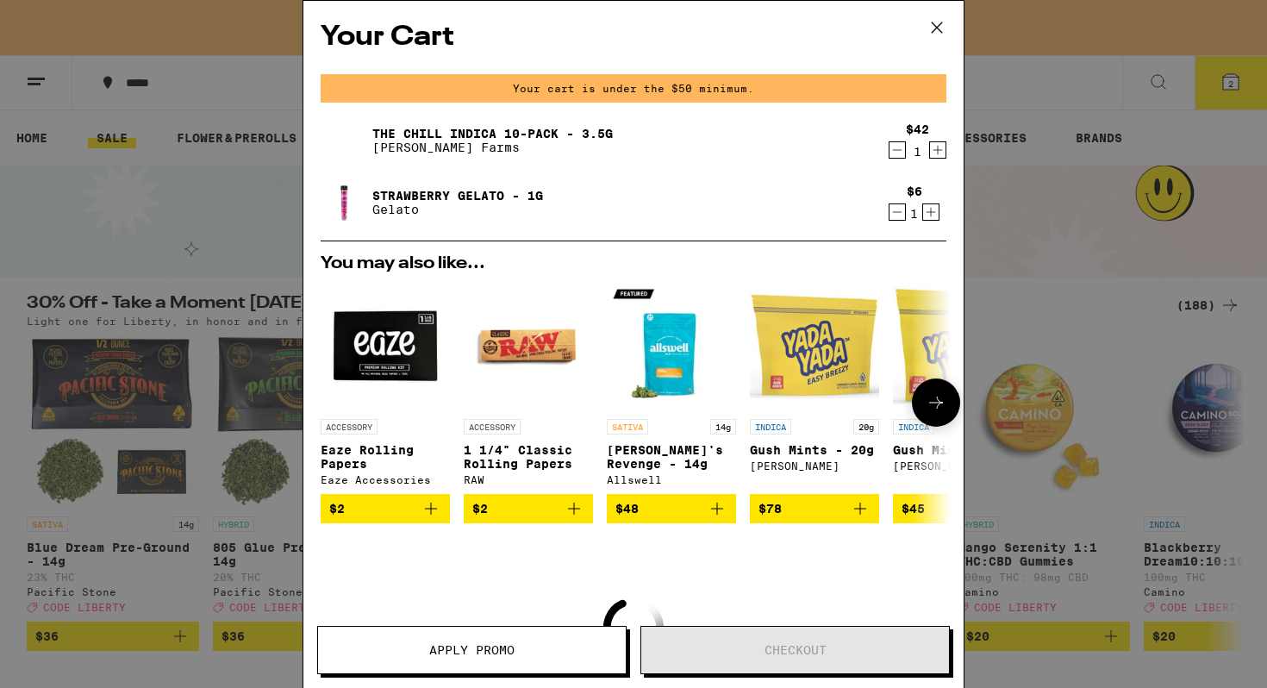  I want to click on p: Gush Mints - 10g, so click(957, 450).